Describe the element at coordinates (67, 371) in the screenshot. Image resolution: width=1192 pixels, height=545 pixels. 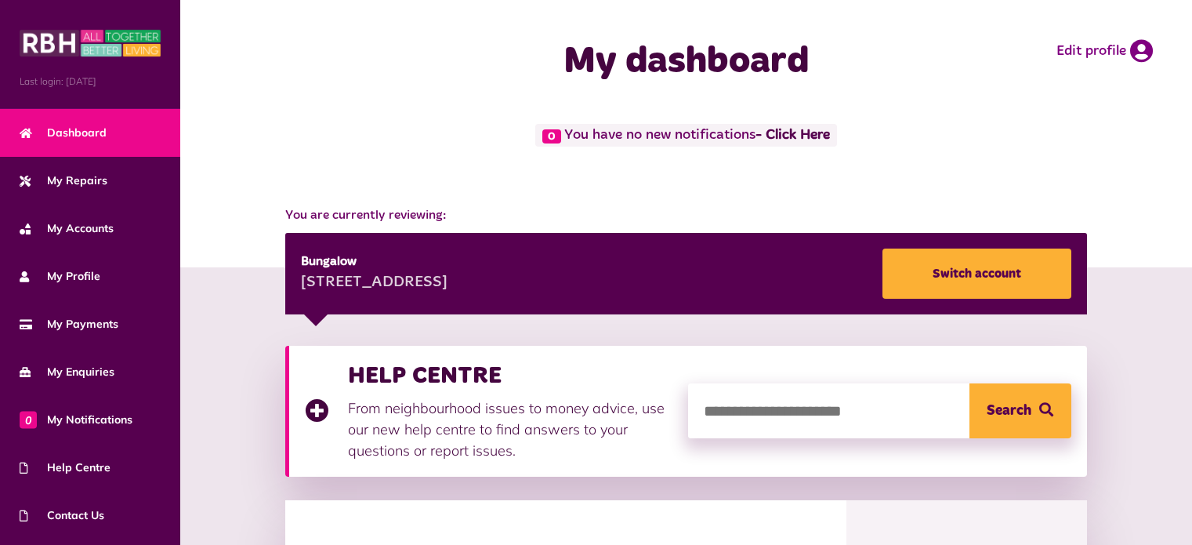
I see `span: My Enquiries` at that location.